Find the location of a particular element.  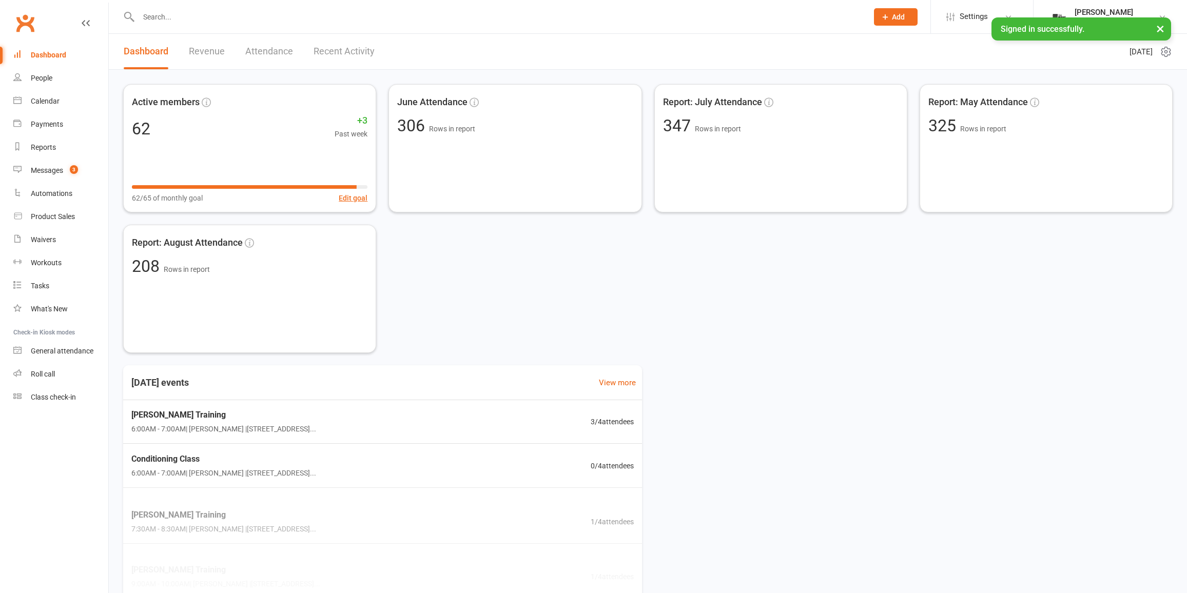

span: Report: May Attendance is located at coordinates (979, 102).